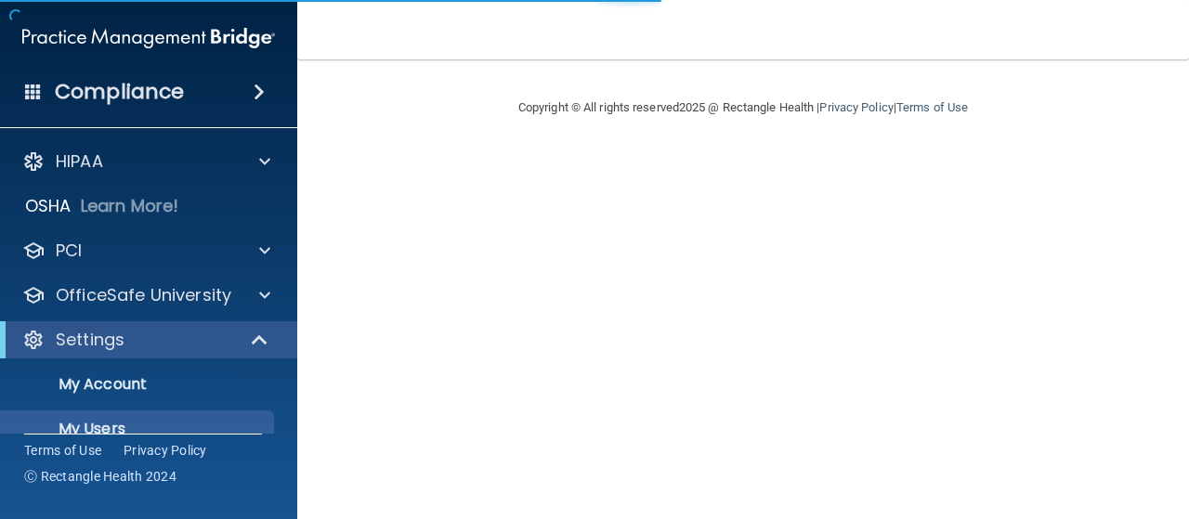 Image resolution: width=1189 pixels, height=519 pixels. I want to click on p: HIPAA, so click(79, 162).